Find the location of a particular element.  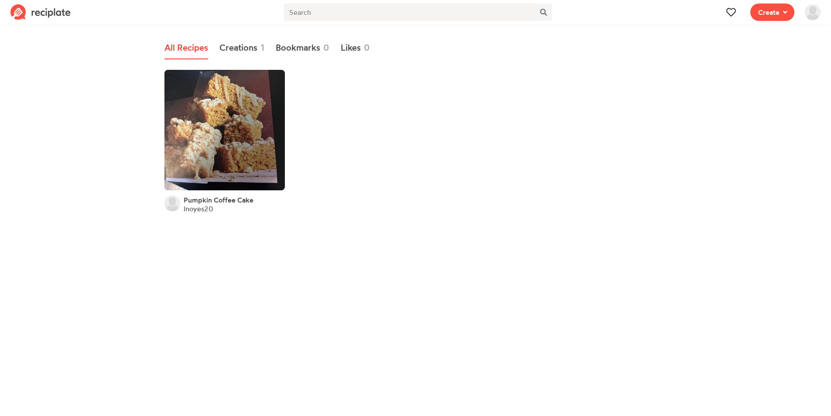

img: Reciplate is located at coordinates (41, 12).